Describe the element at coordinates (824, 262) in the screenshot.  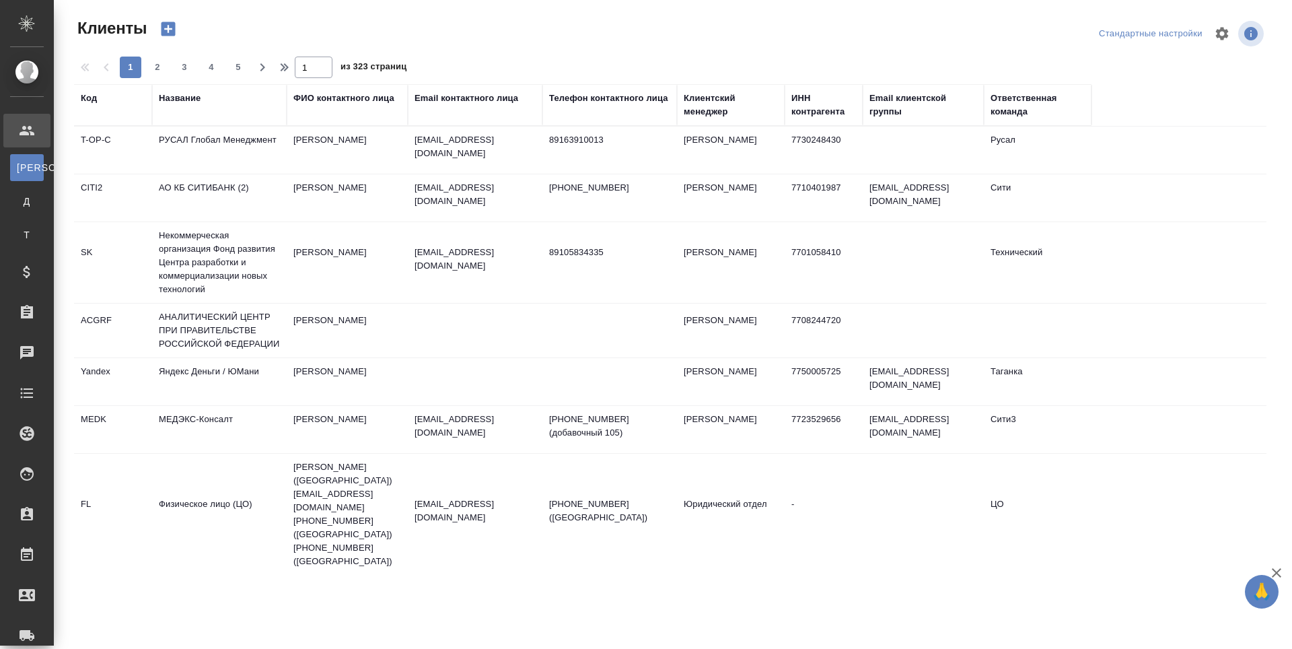
I see `td: 7701058410` at that location.